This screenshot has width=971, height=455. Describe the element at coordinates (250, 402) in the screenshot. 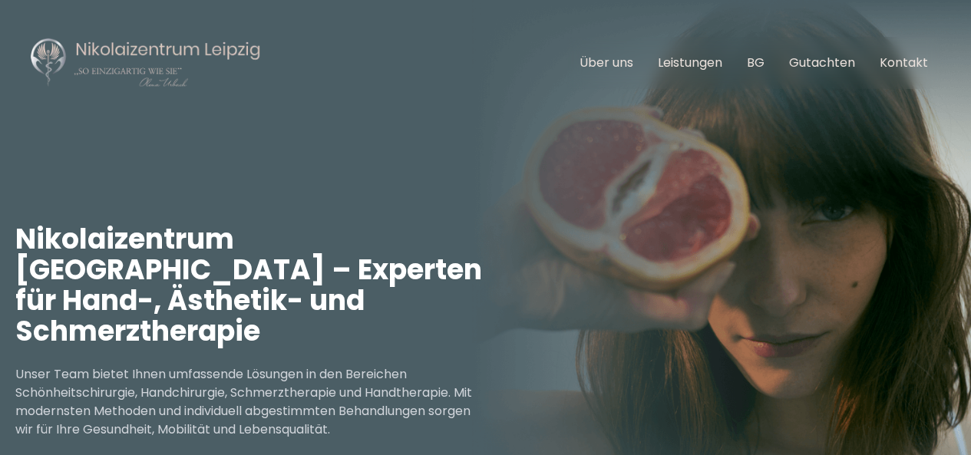

I see `p: Unser Team bietet Ihnen umfassende Lösungen in den Bereichen Schönheitschirurgie, Handchirurgie, ...` at that location.